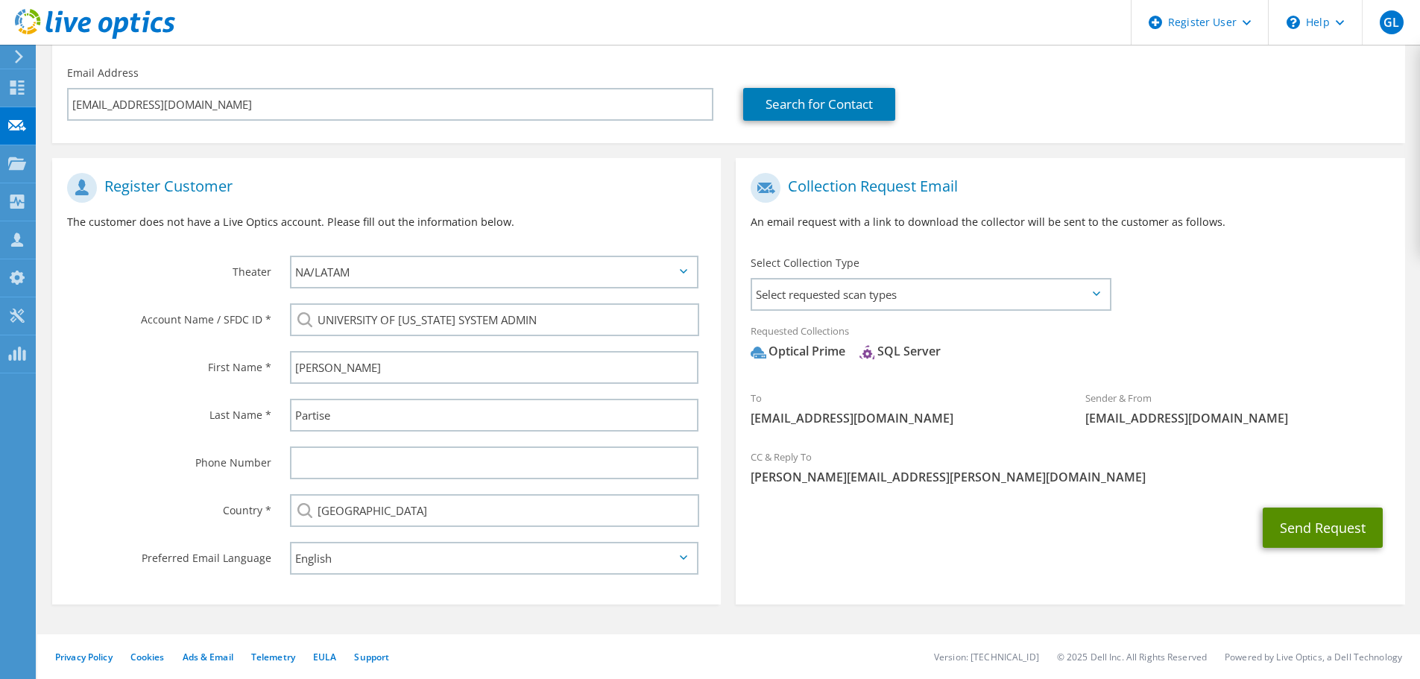 Image resolution: width=1420 pixels, height=679 pixels. What do you see at coordinates (169, 411) in the screenshot?
I see `label: Last Name *` at bounding box center [169, 411].